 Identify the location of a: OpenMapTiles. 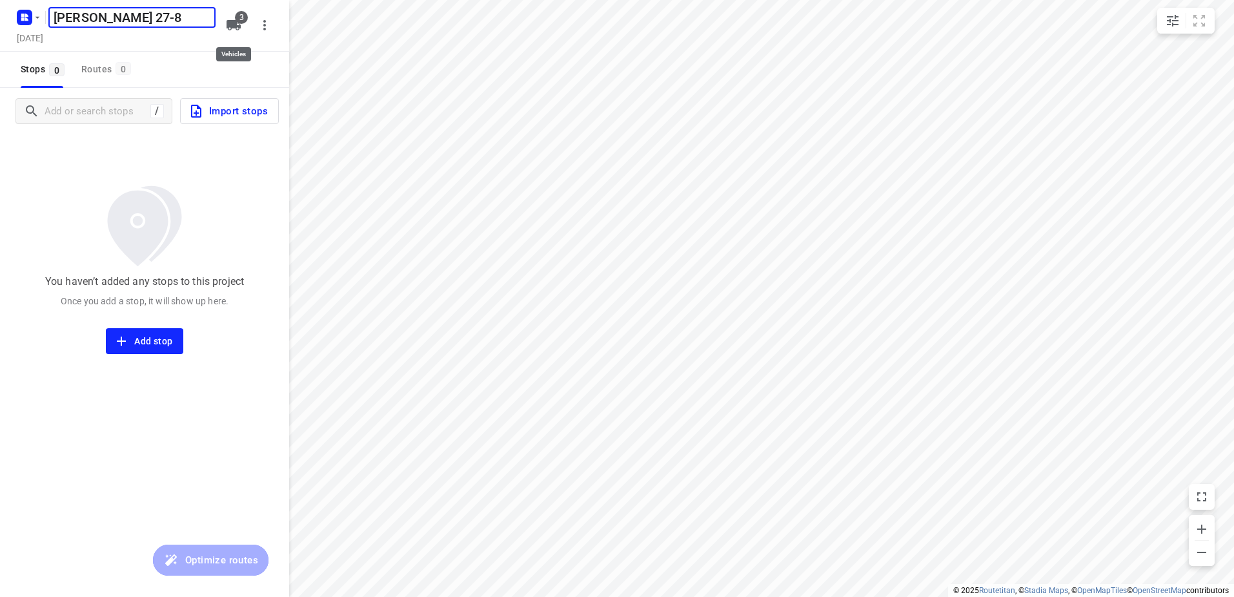
(1102, 590).